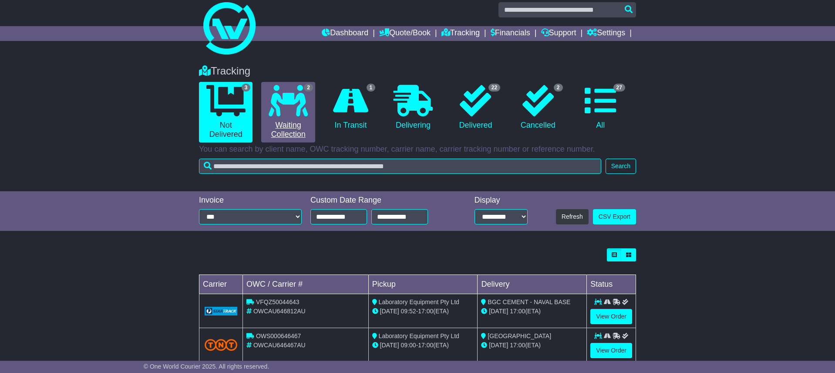 This screenshot has width=835, height=373. Describe the element at coordinates (221, 284) in the screenshot. I see `td: Carrier` at that location.